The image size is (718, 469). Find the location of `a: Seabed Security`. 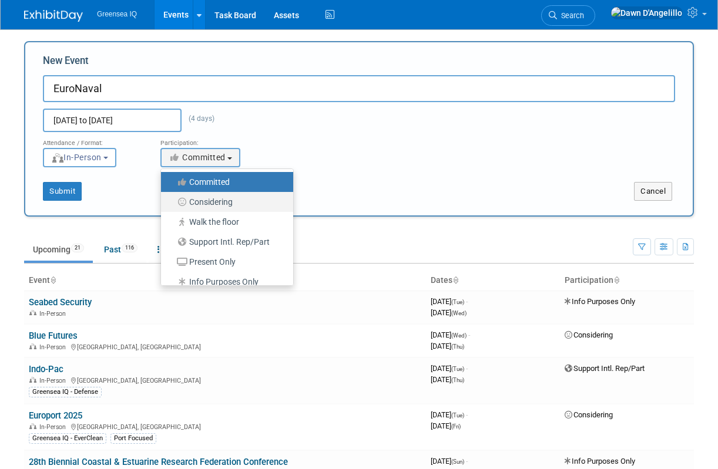

a: Seabed Security is located at coordinates (60, 302).